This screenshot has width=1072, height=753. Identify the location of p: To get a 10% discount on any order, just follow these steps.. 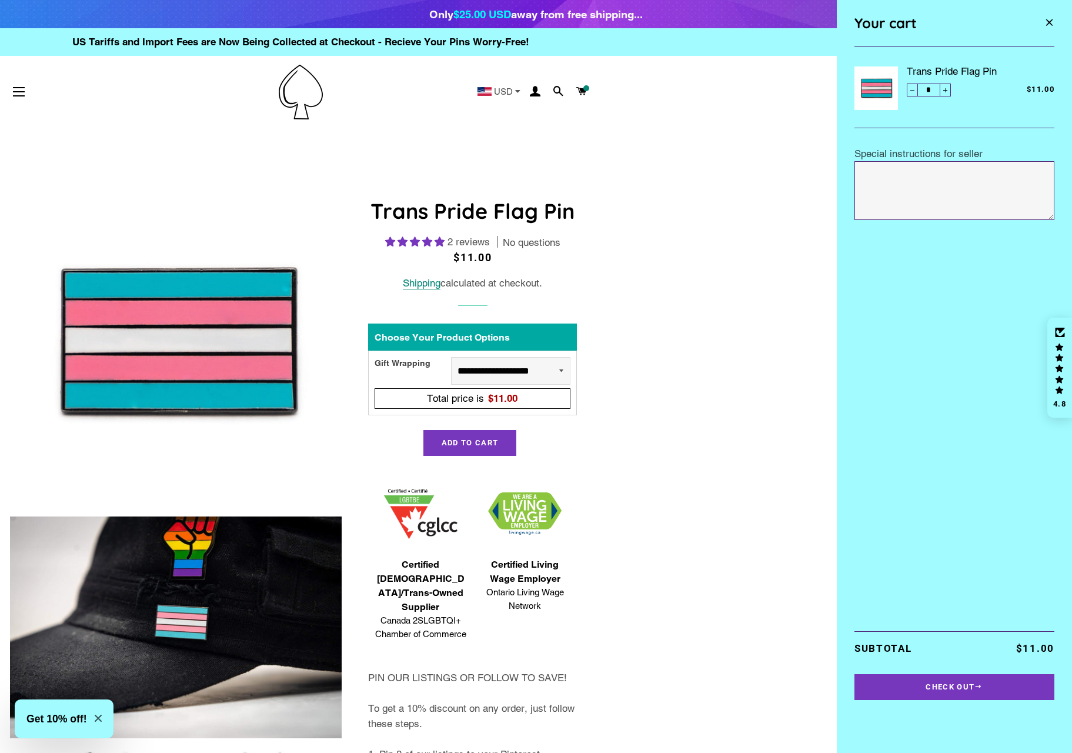
(472, 716).